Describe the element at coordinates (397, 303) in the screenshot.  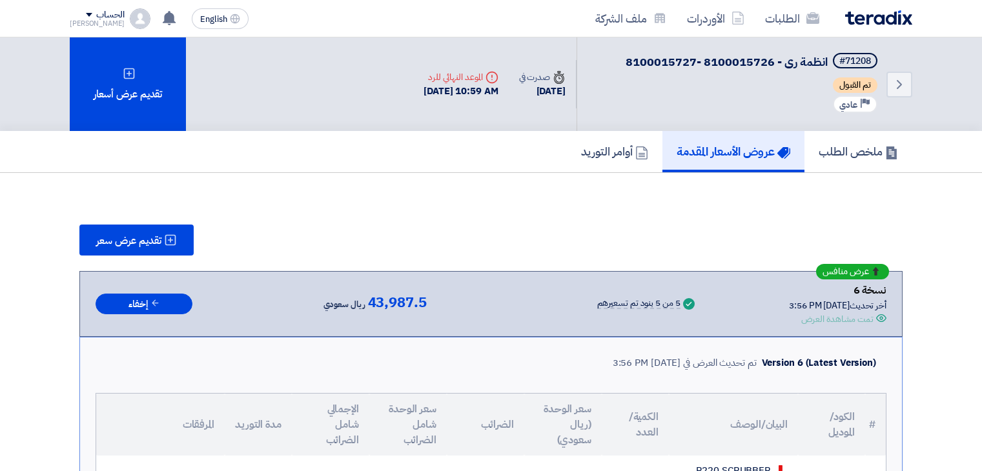
I see `span: 43,987.5` at that location.